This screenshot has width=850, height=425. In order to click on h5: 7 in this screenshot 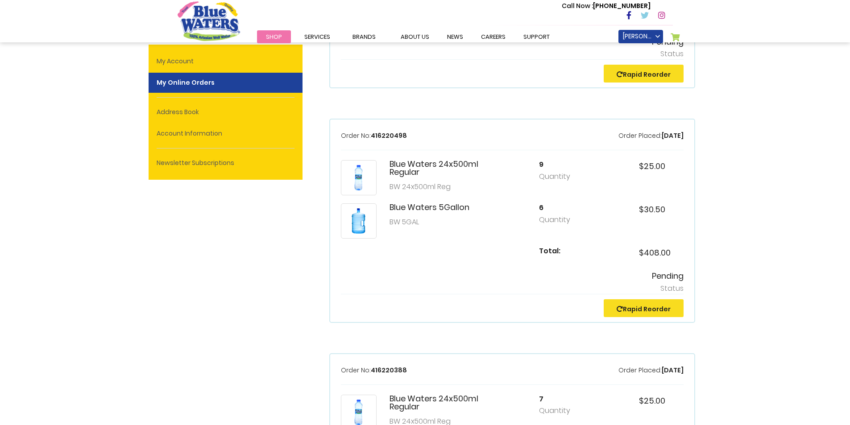, I will do `click(562, 399)`.